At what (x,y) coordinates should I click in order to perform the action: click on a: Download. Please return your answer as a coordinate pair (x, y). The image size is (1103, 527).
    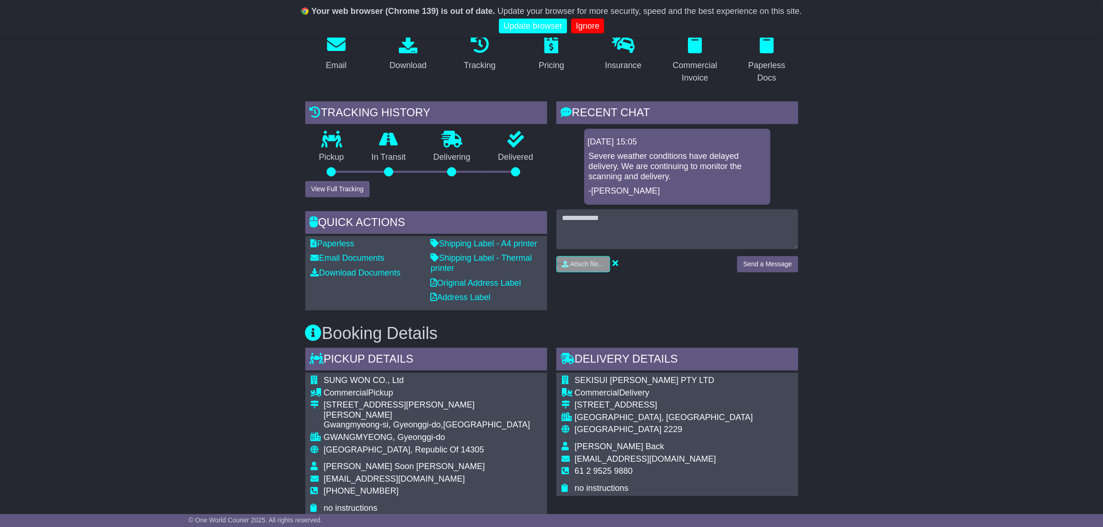
    Looking at the image, I should click on (408, 53).